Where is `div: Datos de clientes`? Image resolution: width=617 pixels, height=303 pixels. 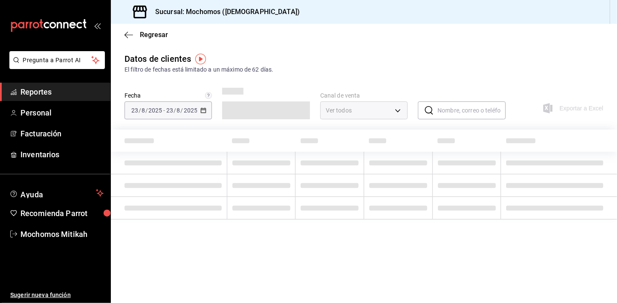 div: Datos de clientes is located at coordinates (158, 59).